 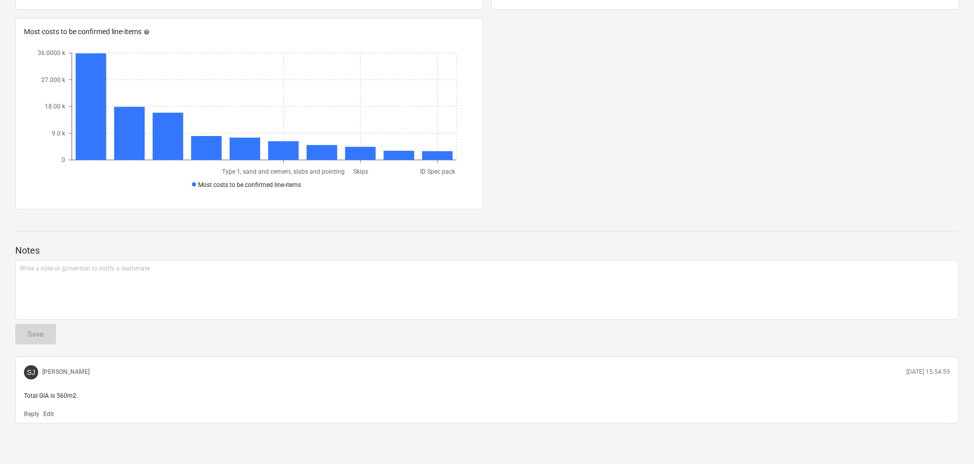 I want to click on tspan: 9.0 k, so click(x=59, y=133).